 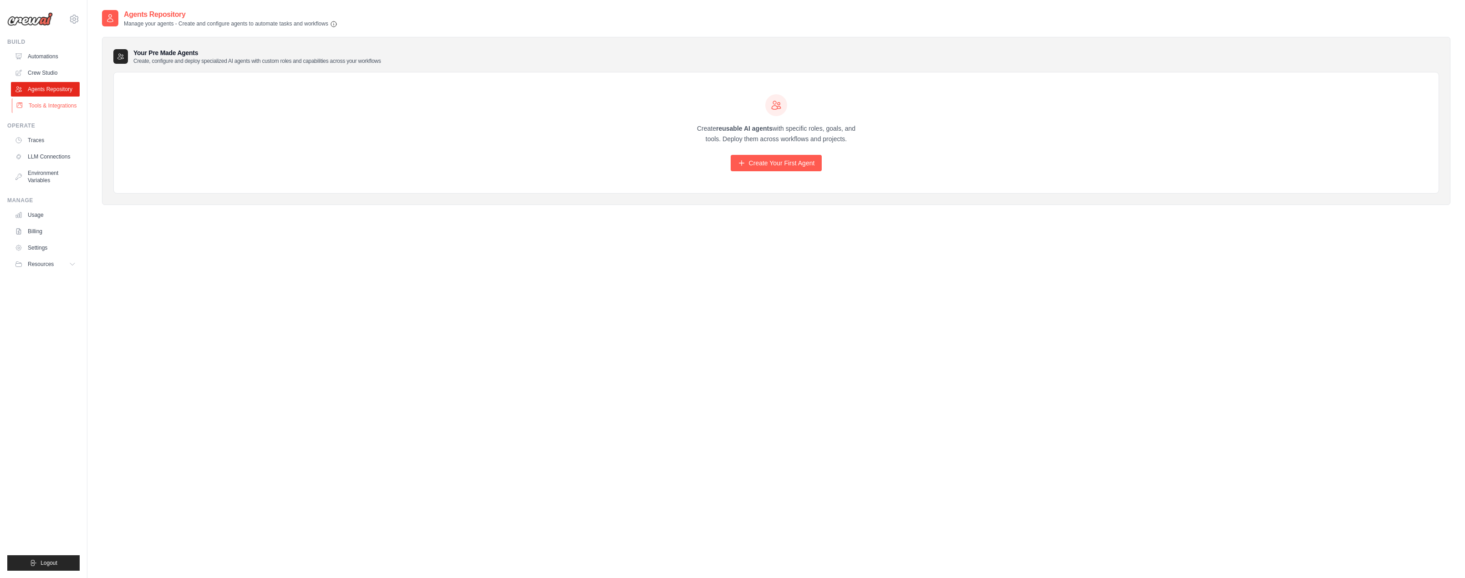 What do you see at coordinates (776, 134) in the screenshot?
I see `p: Create with specific roles, goals, and tools. Deploy them across workflows and projects.` at bounding box center [776, 134].